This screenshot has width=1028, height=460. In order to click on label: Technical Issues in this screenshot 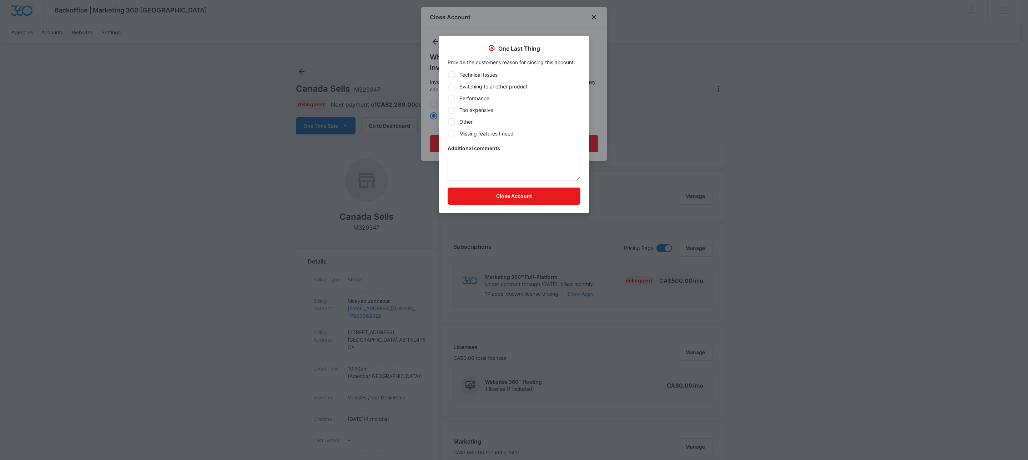, I will do `click(514, 75)`.